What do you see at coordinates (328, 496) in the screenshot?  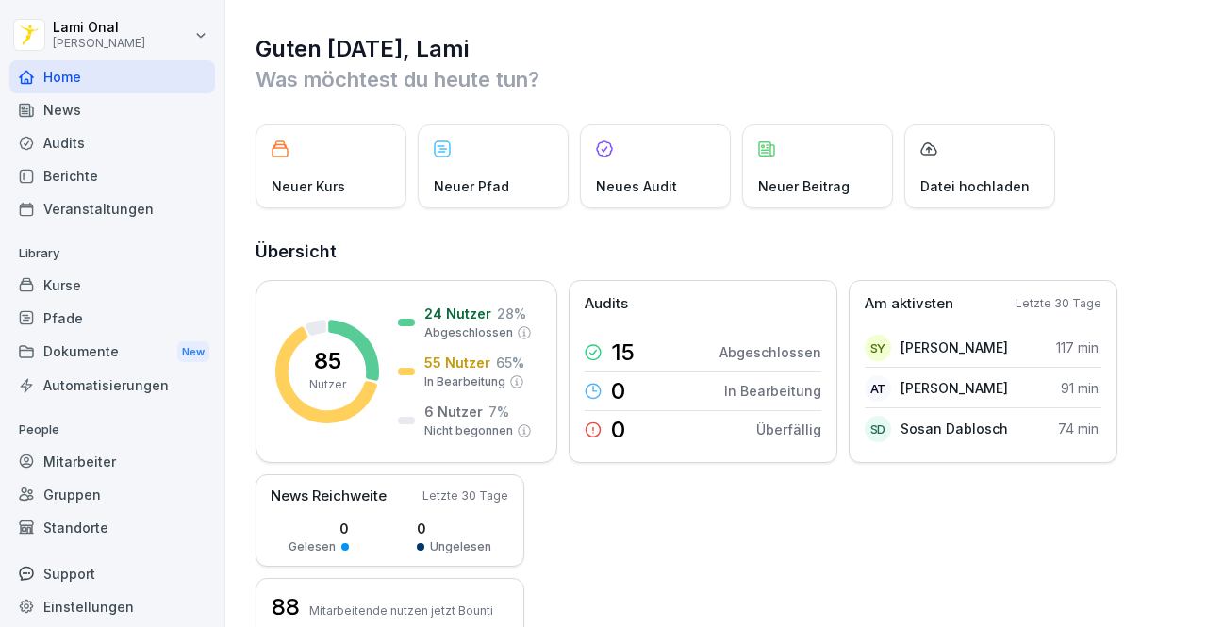 I see `p: News Reichweite` at bounding box center [328, 496].